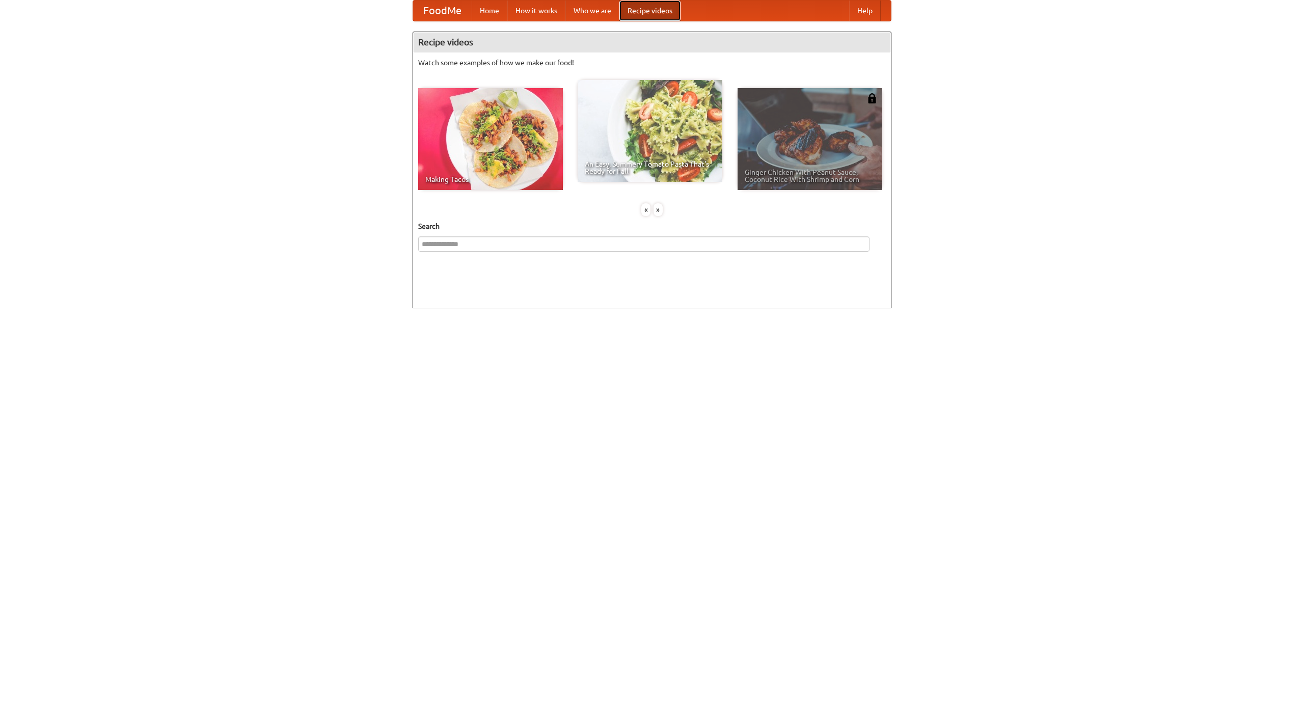  What do you see at coordinates (650, 11) in the screenshot?
I see `a: Recipe videos` at bounding box center [650, 11].